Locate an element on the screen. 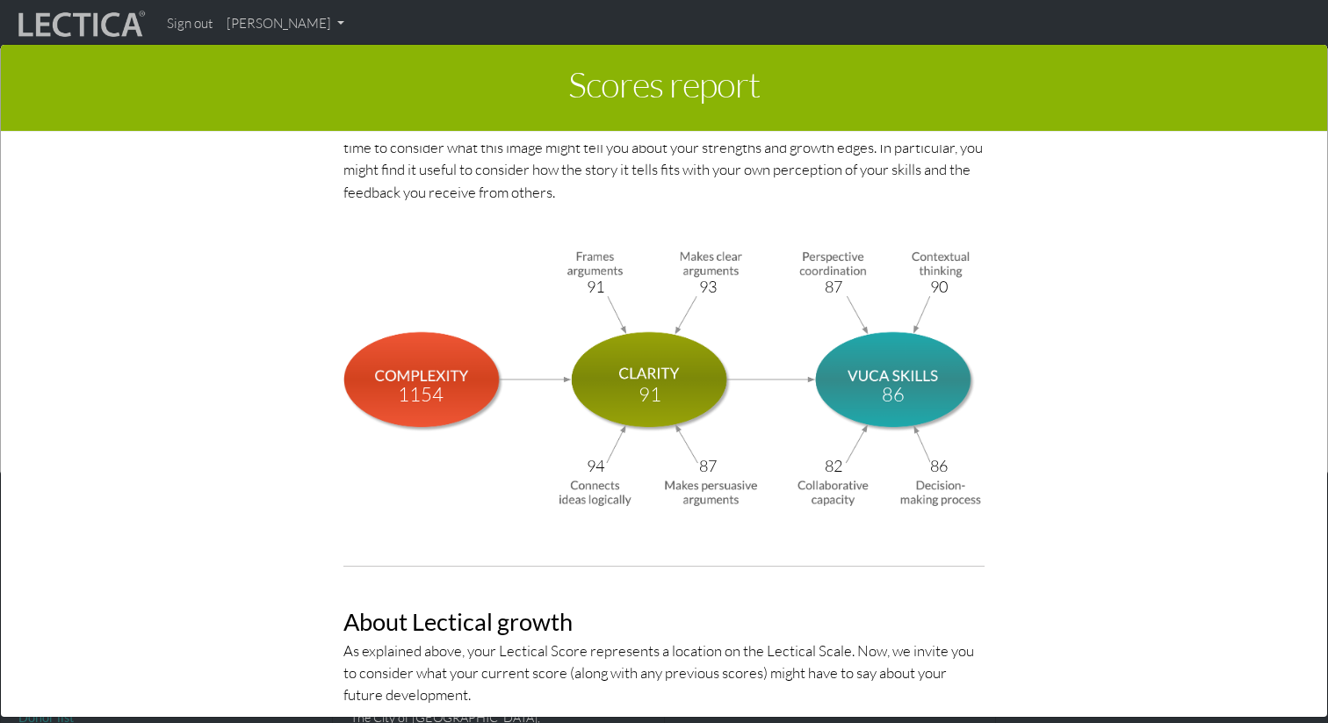 Image resolution: width=1328 pixels, height=723 pixels. div: 93 is located at coordinates (708, 286).